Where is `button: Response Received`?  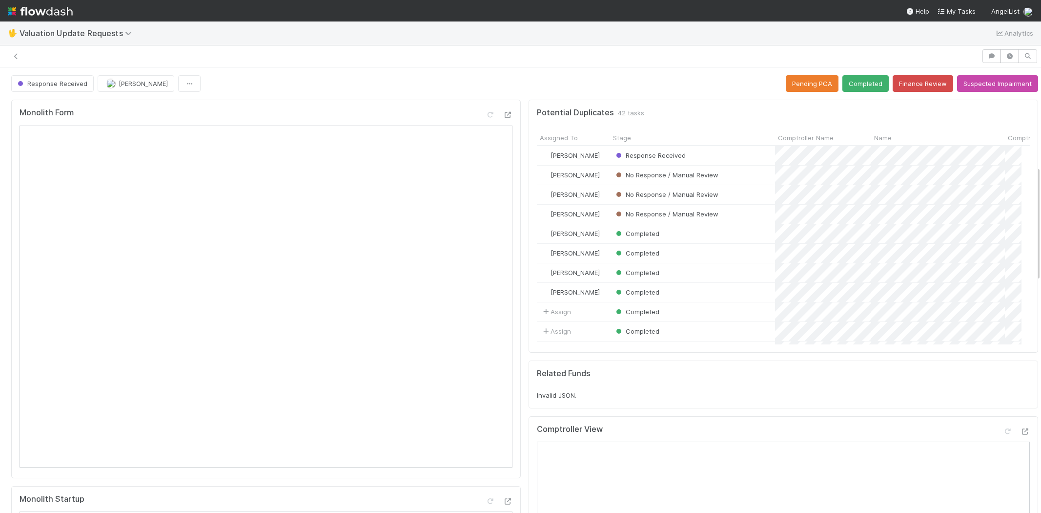
button: Response Received is located at coordinates (52, 83).